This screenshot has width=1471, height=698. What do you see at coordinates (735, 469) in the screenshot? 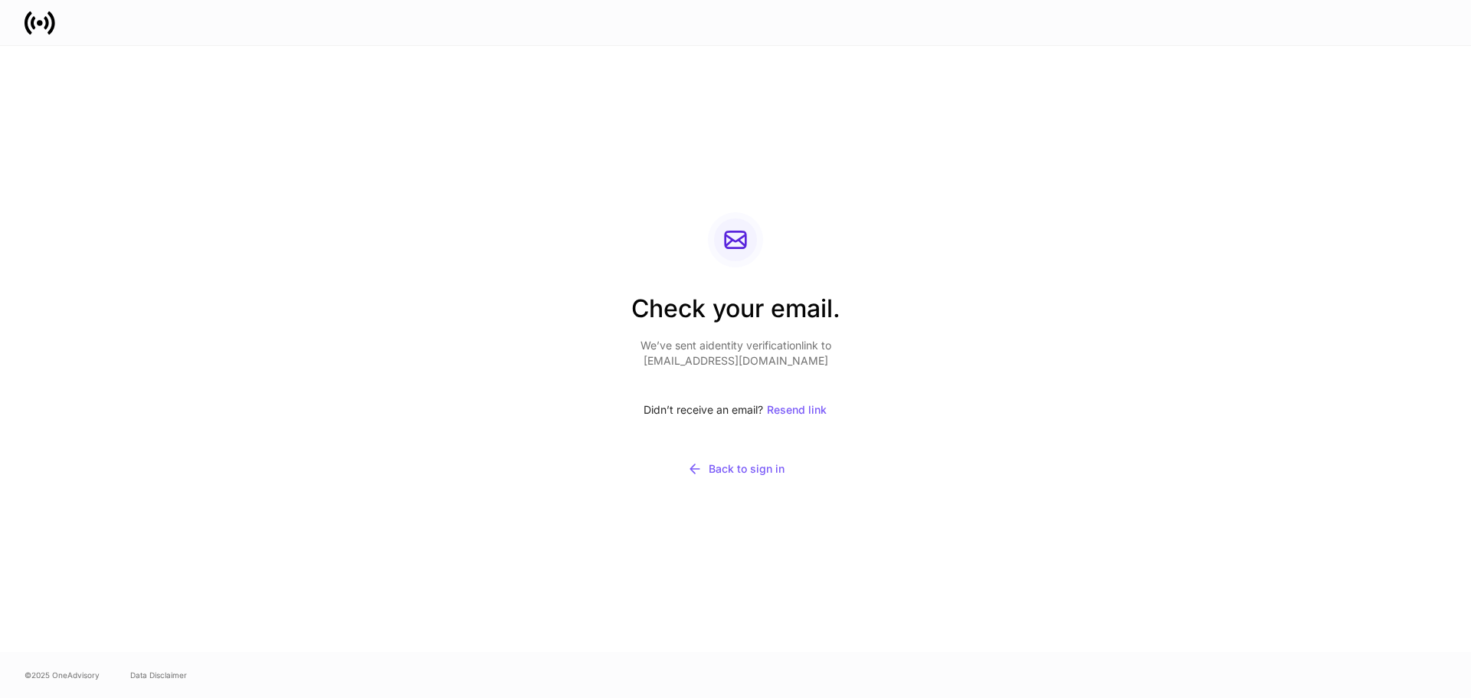
I see `button: Back to sign in` at bounding box center [735, 469].